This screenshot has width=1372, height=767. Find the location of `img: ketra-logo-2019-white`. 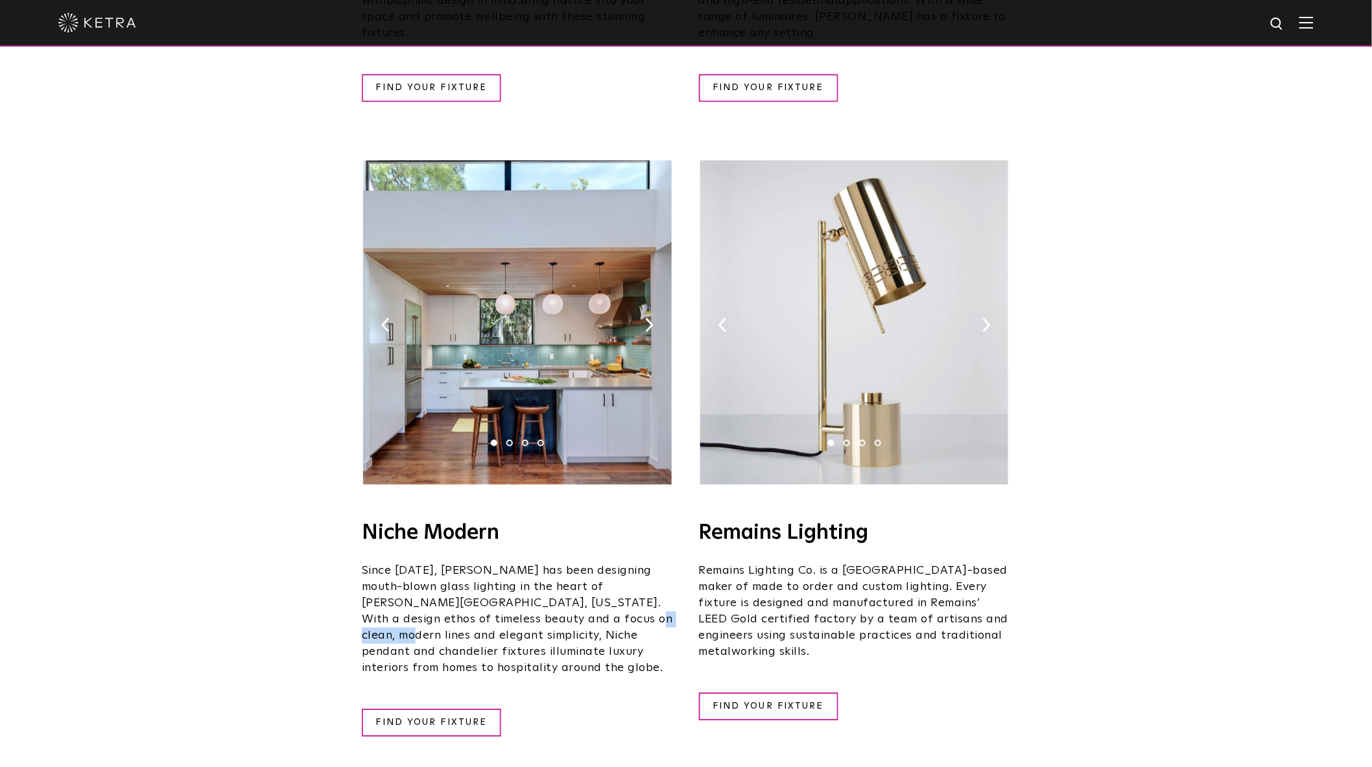

img: ketra-logo-2019-white is located at coordinates (97, 23).